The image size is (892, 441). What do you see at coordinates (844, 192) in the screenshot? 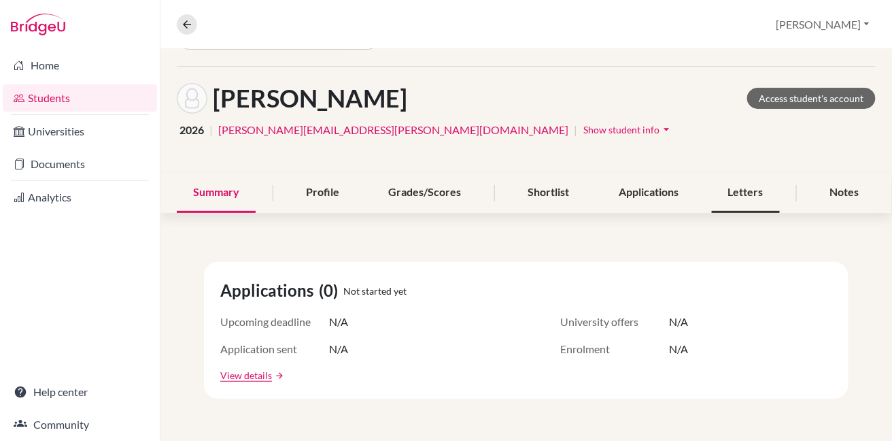
I see `div: Notes` at bounding box center [844, 192].